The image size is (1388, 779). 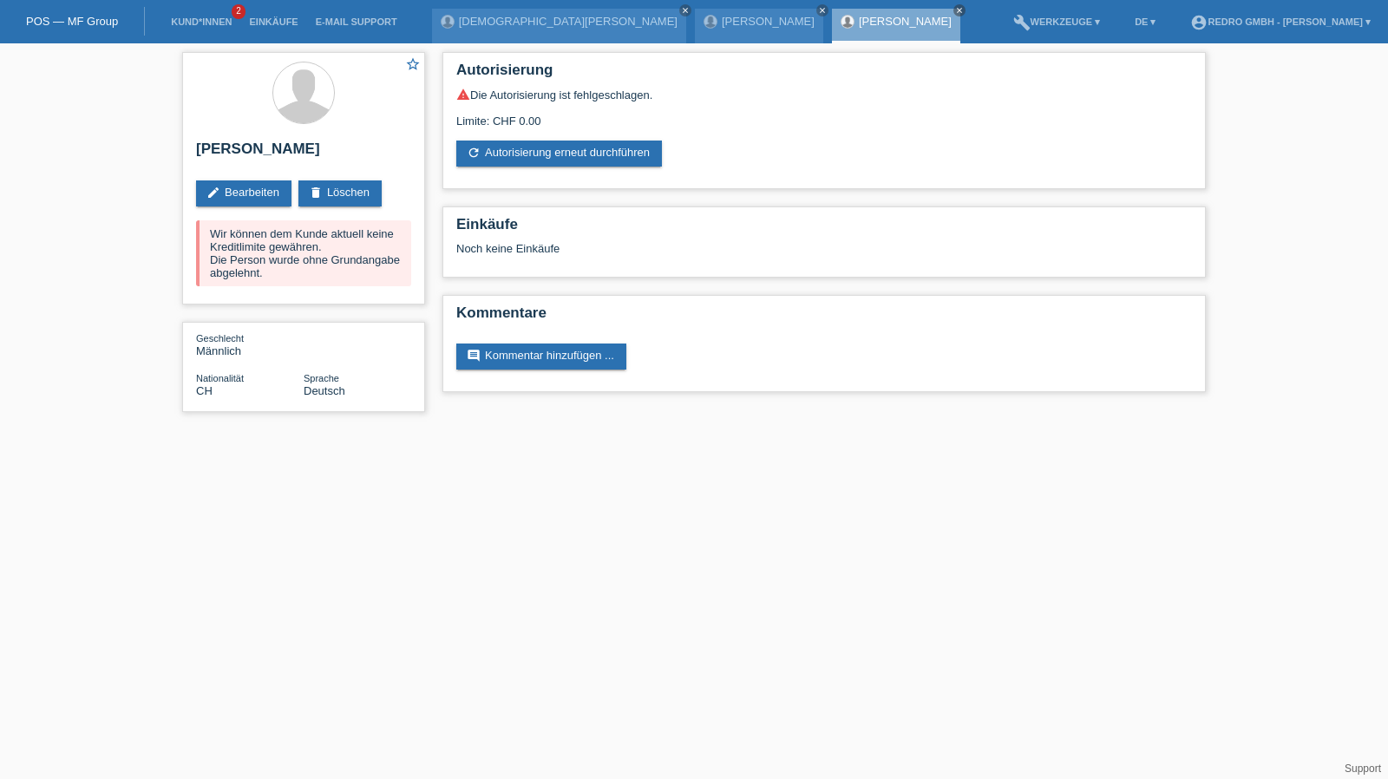 I want to click on a: editBearbeiten, so click(x=244, y=193).